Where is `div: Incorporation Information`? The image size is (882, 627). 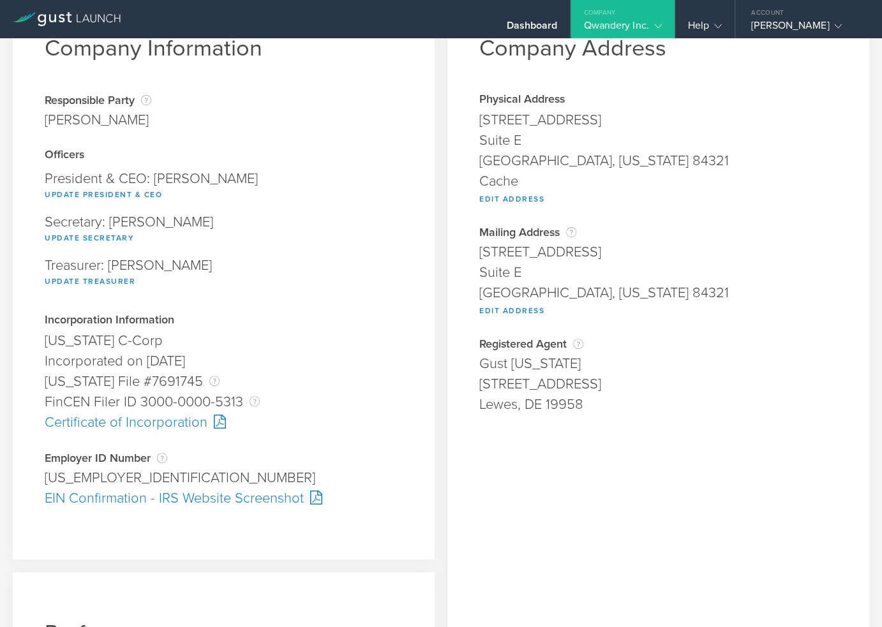
div: Incorporation Information is located at coordinates (223, 321).